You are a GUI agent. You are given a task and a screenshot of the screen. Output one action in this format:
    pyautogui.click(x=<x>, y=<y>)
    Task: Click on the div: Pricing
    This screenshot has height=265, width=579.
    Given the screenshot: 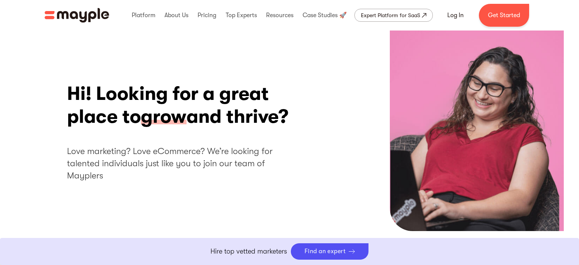 What is the action you would take?
    pyautogui.click(x=207, y=15)
    